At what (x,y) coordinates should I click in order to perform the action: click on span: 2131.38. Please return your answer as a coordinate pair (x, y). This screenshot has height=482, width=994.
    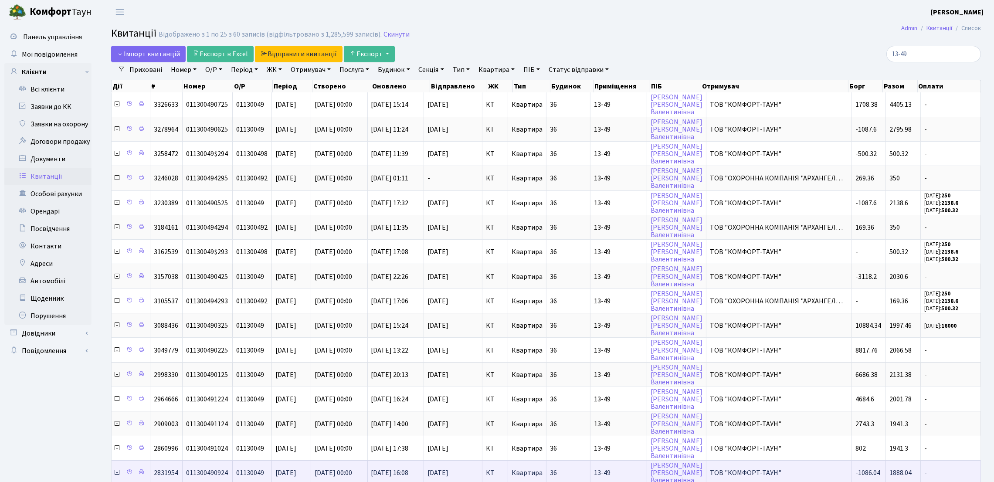
    Looking at the image, I should click on (900, 375).